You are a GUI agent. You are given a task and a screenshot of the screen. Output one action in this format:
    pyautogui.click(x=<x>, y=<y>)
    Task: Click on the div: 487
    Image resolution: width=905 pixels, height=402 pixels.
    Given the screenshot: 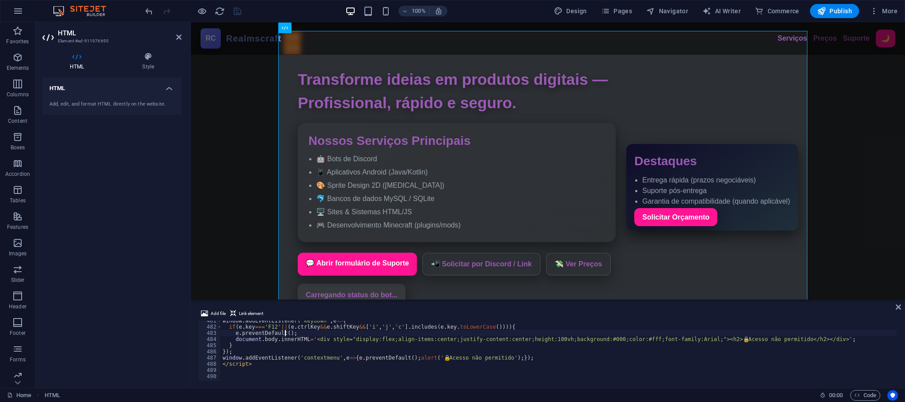 What is the action you would take?
    pyautogui.click(x=210, y=358)
    